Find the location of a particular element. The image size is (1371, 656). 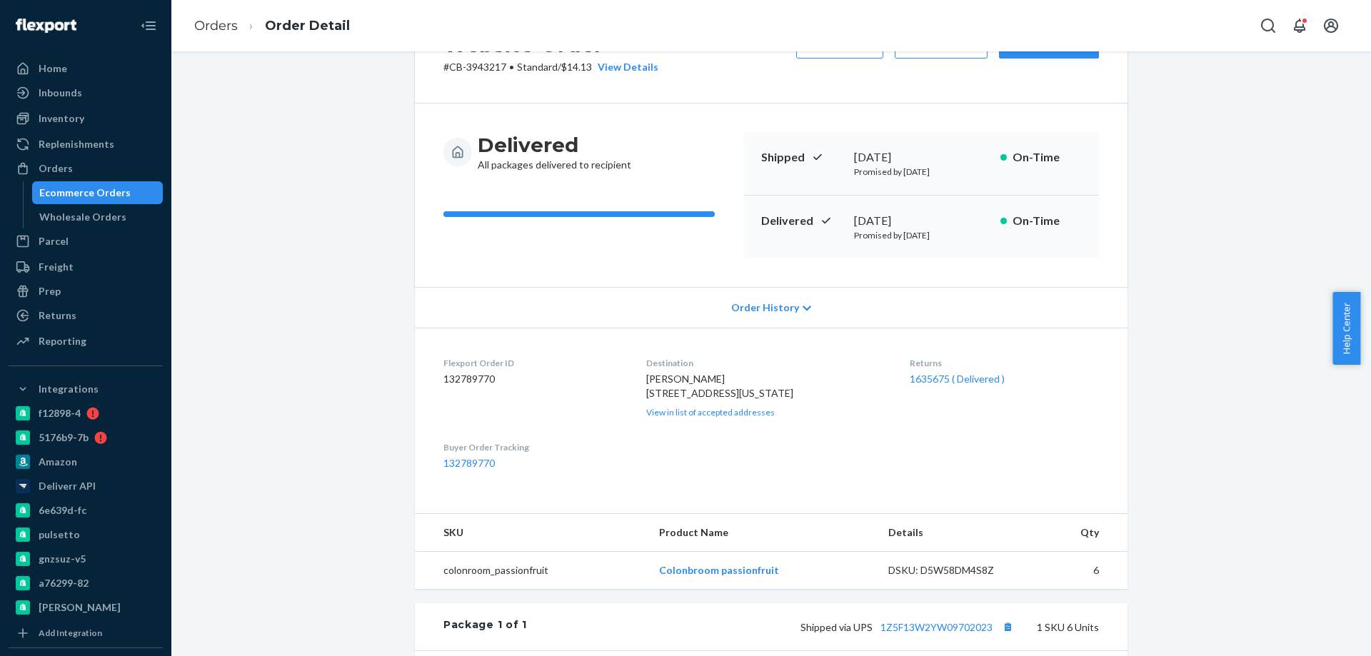

dt: Returns is located at coordinates (1004, 363).